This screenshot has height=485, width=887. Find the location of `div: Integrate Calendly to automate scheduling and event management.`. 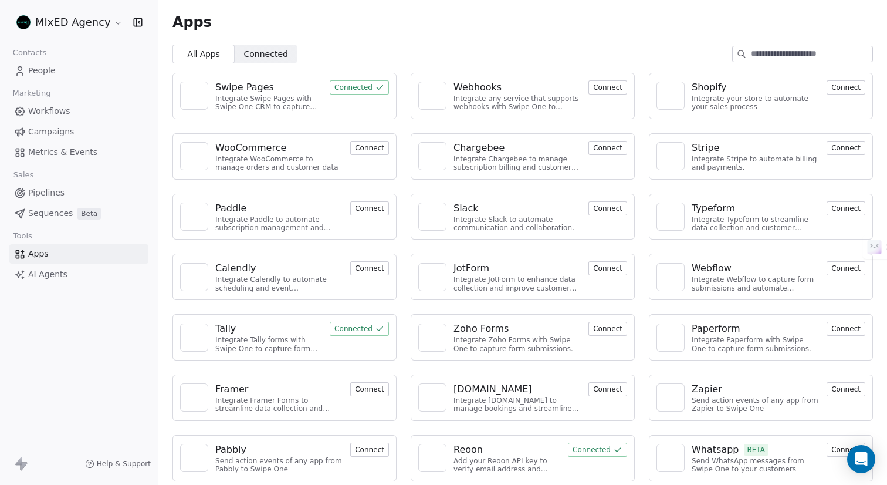

div: Integrate Calendly to automate scheduling and event management. is located at coordinates (279, 283).